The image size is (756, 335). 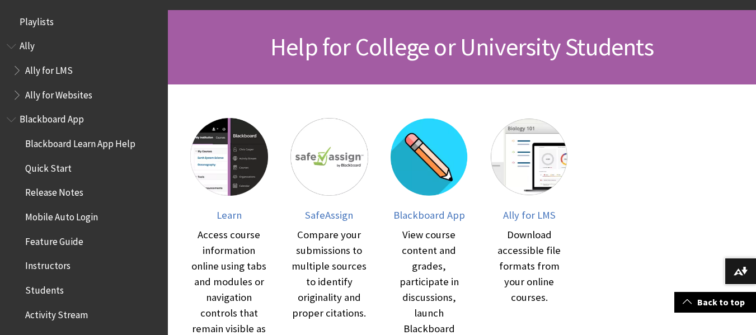 I want to click on span: Feature Guide, so click(x=54, y=239).